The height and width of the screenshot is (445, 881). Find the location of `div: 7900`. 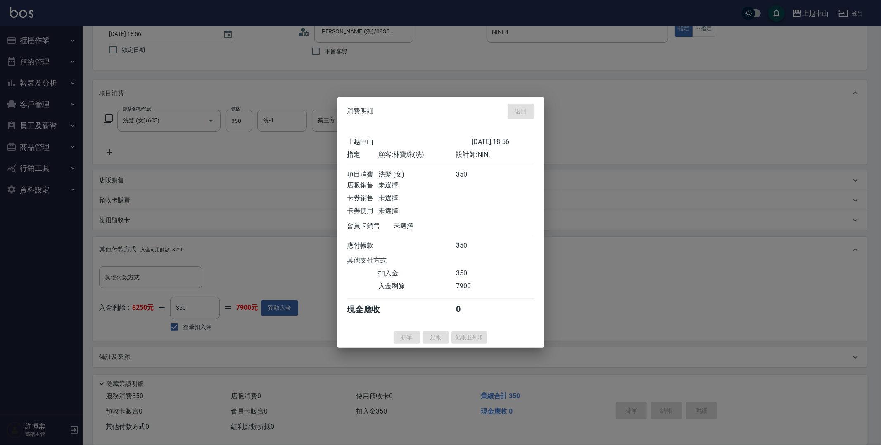

div: 7900 is located at coordinates (471, 285).